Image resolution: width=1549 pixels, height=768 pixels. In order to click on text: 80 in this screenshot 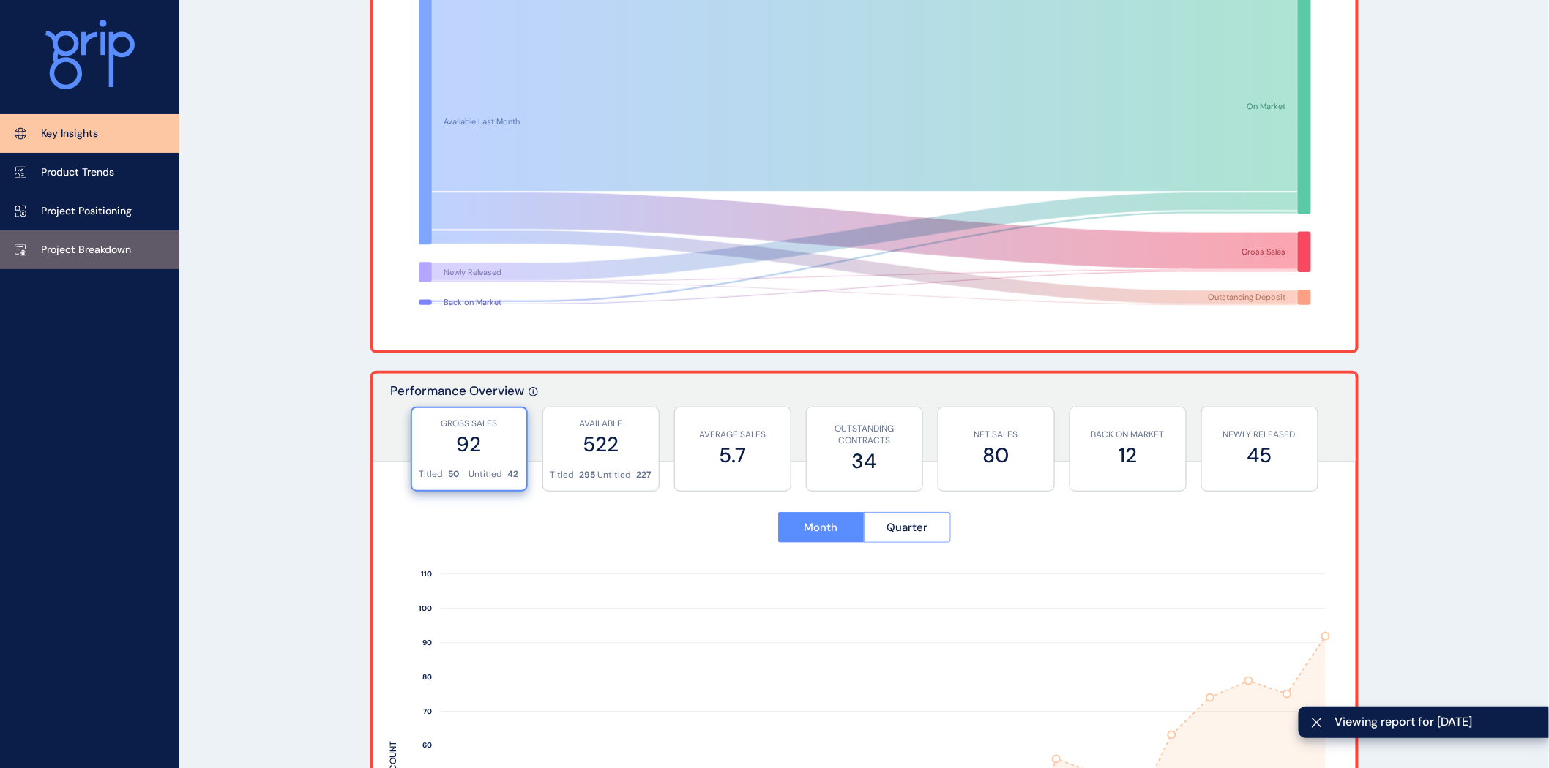, I will do `click(427, 678)`.